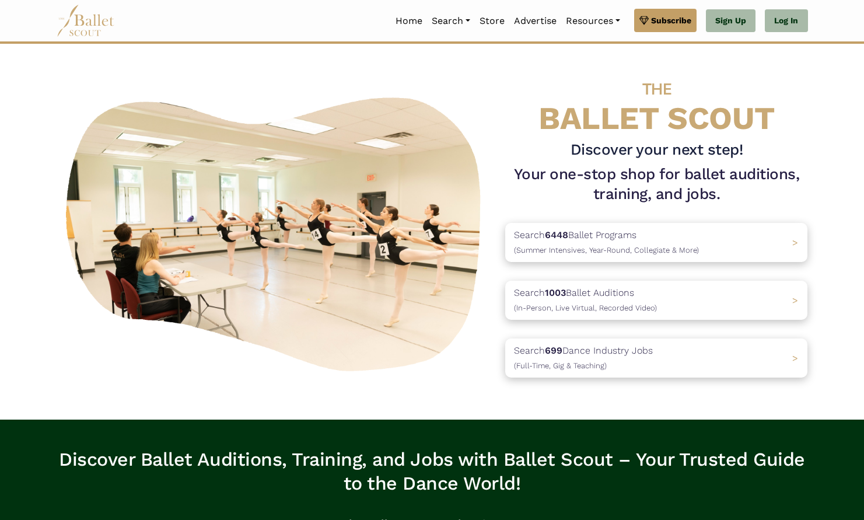 The width and height of the screenshot is (864, 520). Describe the element at coordinates (560, 365) in the screenshot. I see `span: (Full-Time, Gig & Teaching)` at that location.